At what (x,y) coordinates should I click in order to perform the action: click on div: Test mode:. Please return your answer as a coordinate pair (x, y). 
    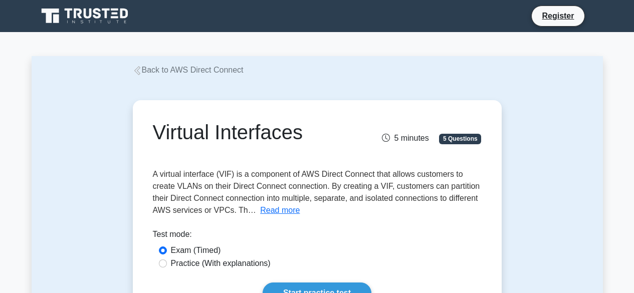
    Looking at the image, I should click on (317, 237).